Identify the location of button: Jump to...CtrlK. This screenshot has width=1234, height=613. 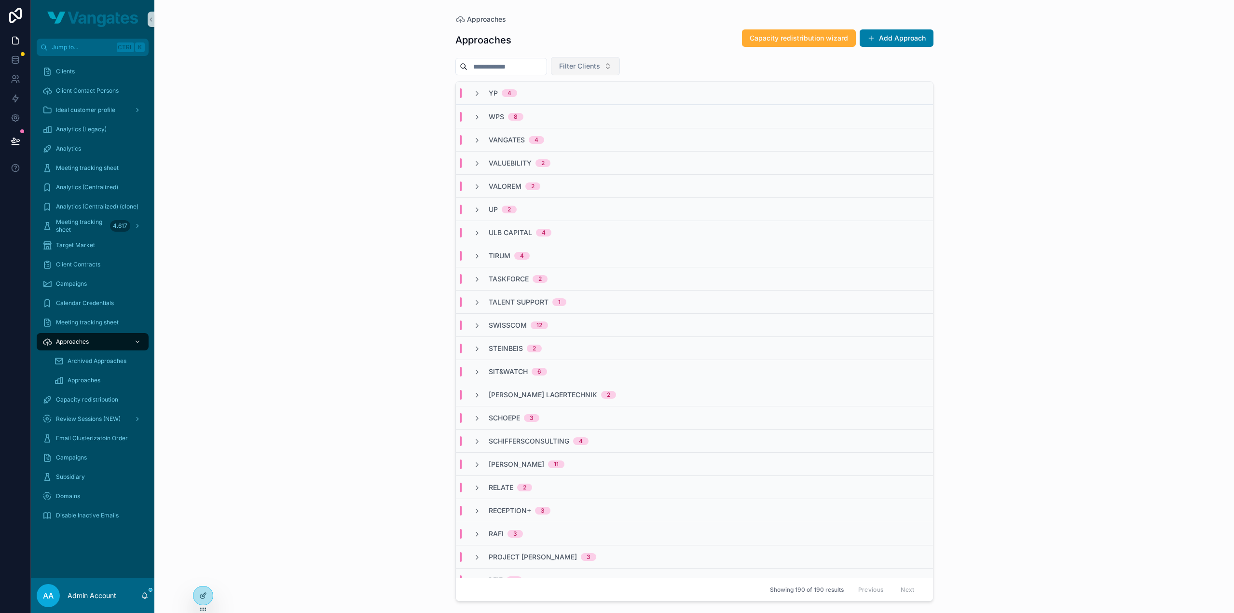
(93, 47).